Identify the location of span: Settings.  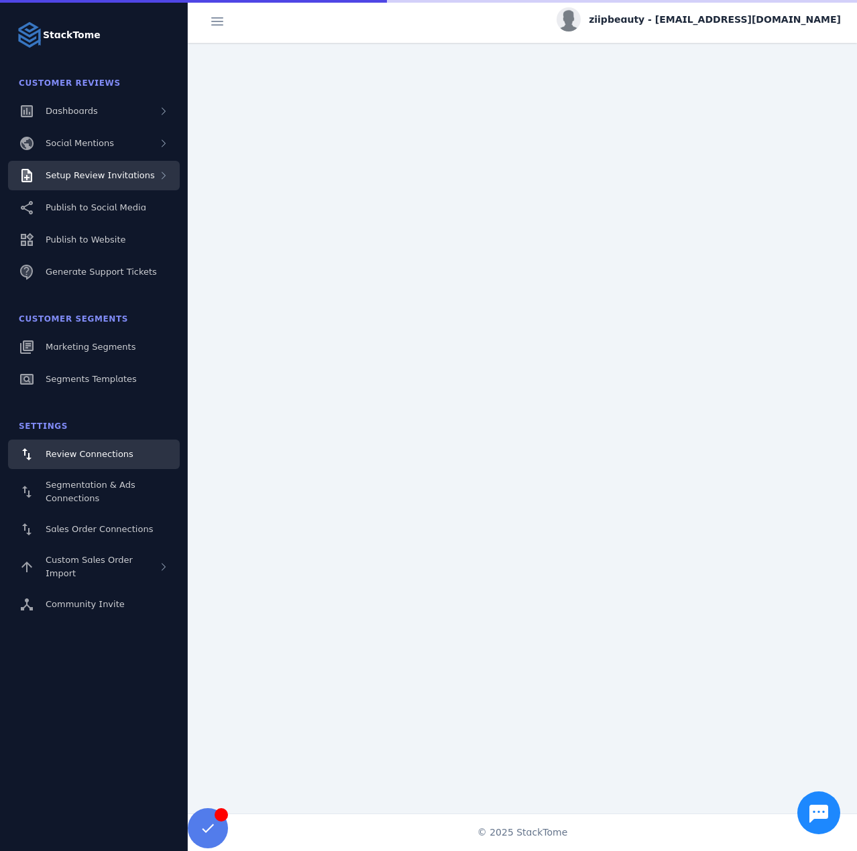
(43, 426).